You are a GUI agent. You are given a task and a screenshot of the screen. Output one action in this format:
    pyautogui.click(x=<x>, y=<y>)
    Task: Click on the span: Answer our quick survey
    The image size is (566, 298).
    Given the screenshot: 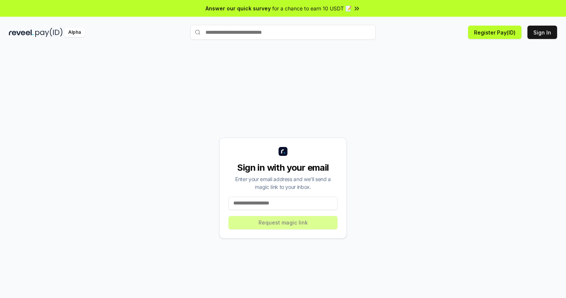 What is the action you would take?
    pyautogui.click(x=238, y=8)
    